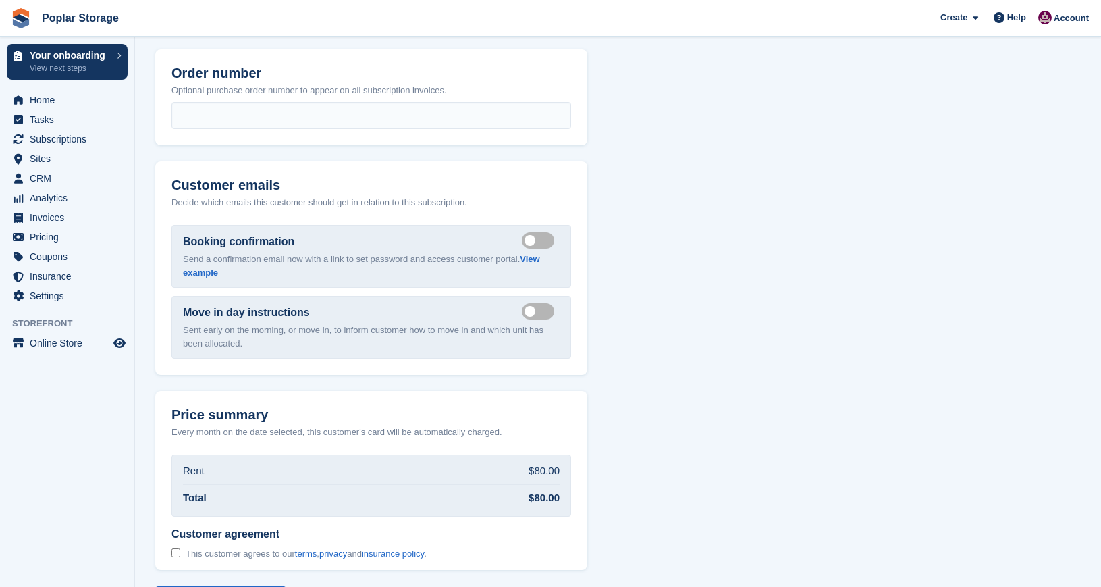 The width and height of the screenshot is (1101, 587). What do you see at coordinates (306, 554) in the screenshot?
I see `span: This customer agrees to our , and .` at bounding box center [306, 554].